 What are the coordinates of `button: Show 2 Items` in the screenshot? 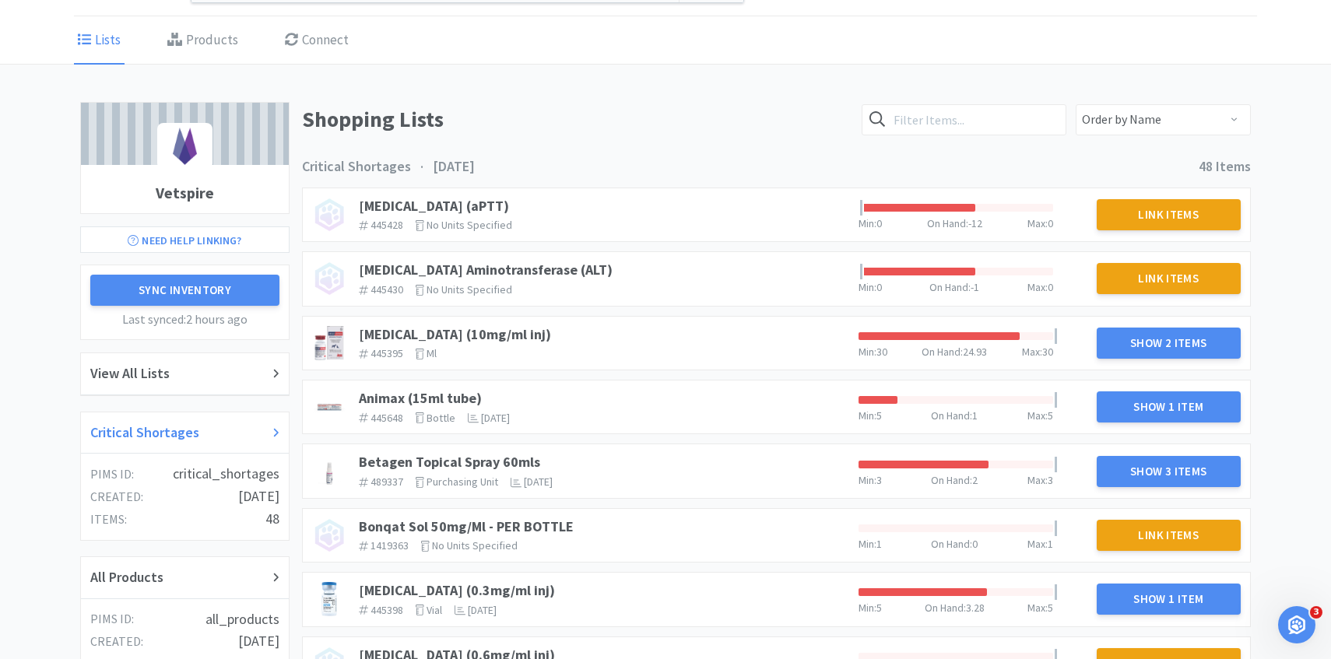 It's located at (1169, 343).